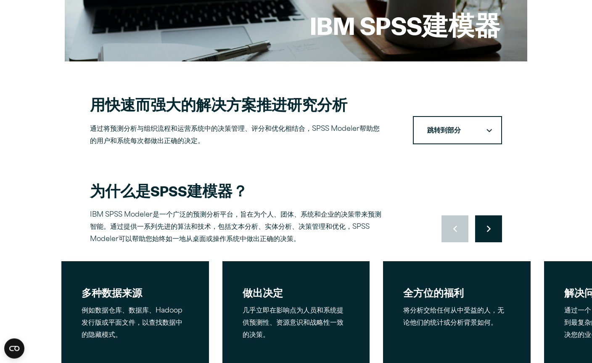  Describe the element at coordinates (296, 293) in the screenshot. I see `h2: 做出决定` at that location.